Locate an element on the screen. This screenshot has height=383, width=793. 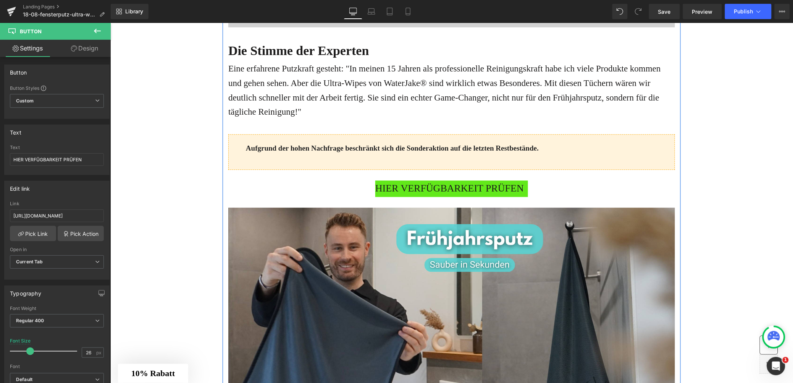
span: 18-08-fensterputz-ultra-wipes-tuch-adv-v20-redtrack is located at coordinates (60, 15).